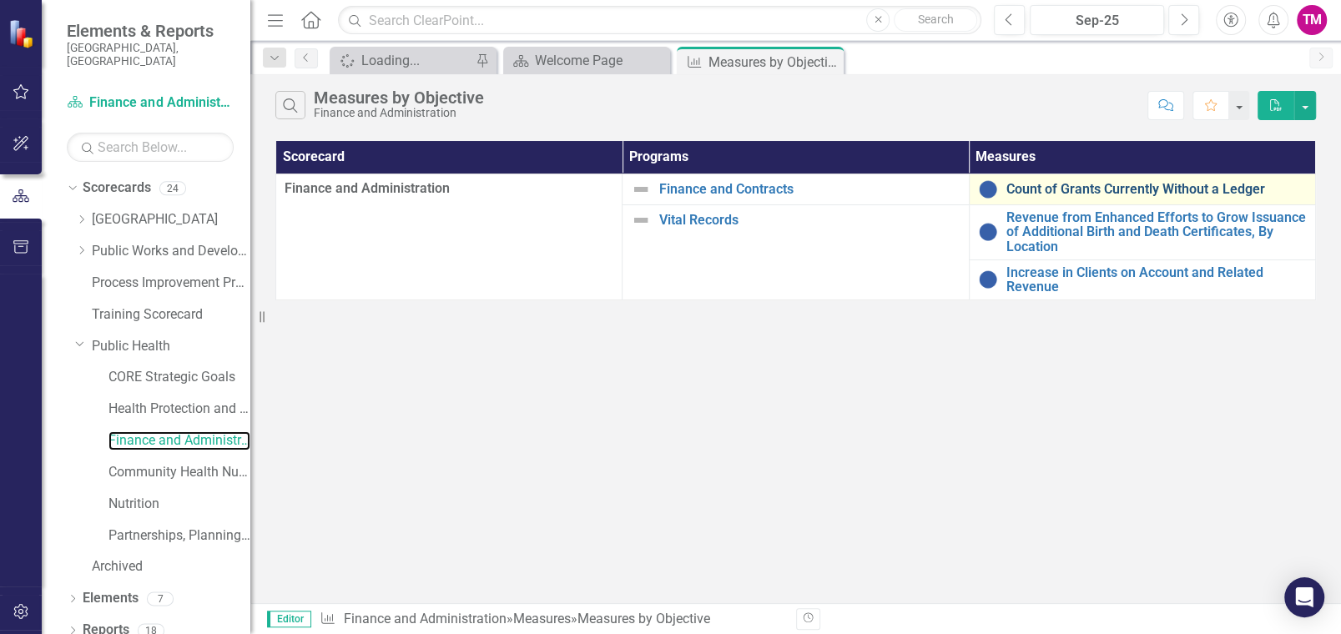 This screenshot has height=634, width=1341. What do you see at coordinates (402, 60) in the screenshot?
I see `a: Loading...` at bounding box center [402, 60].